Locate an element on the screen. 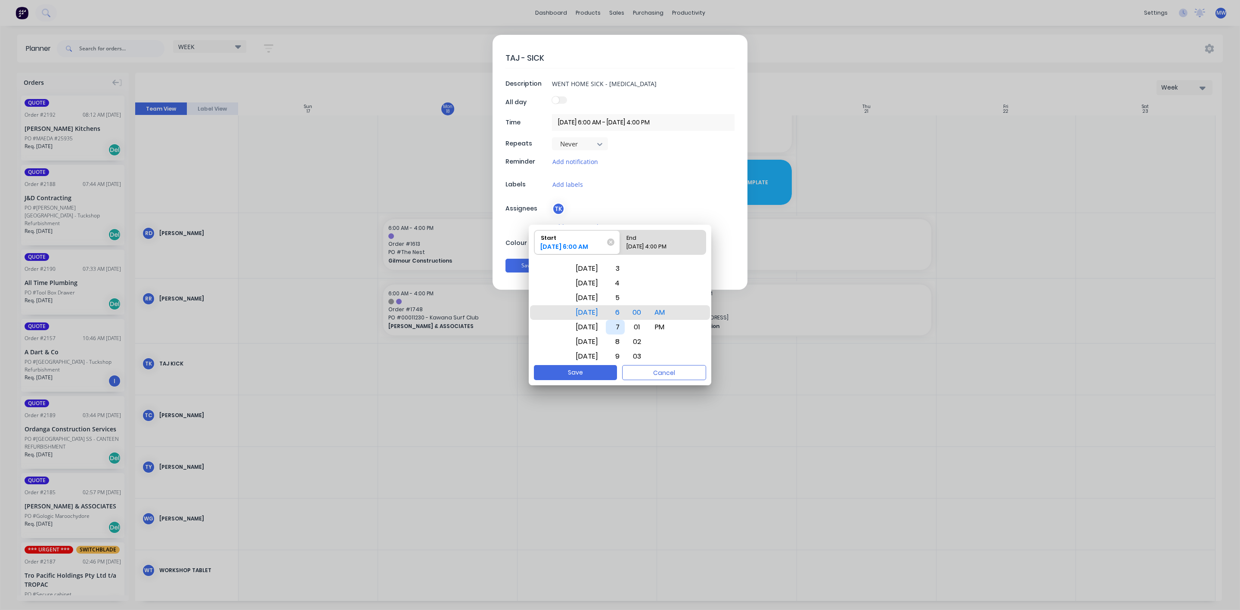 This screenshot has height=610, width=1240. textarea: TAJ - SICK is located at coordinates (620, 58).